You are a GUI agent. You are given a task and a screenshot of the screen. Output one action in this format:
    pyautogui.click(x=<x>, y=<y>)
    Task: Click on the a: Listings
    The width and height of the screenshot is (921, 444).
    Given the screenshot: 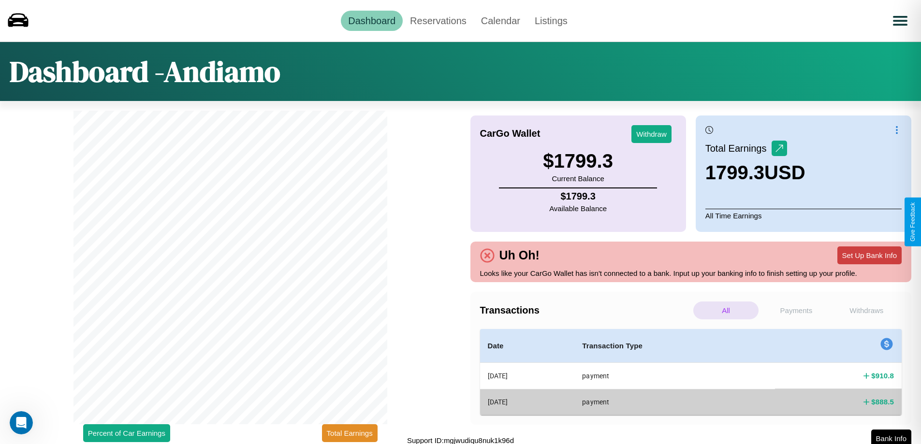 What is the action you would take?
    pyautogui.click(x=551, y=21)
    